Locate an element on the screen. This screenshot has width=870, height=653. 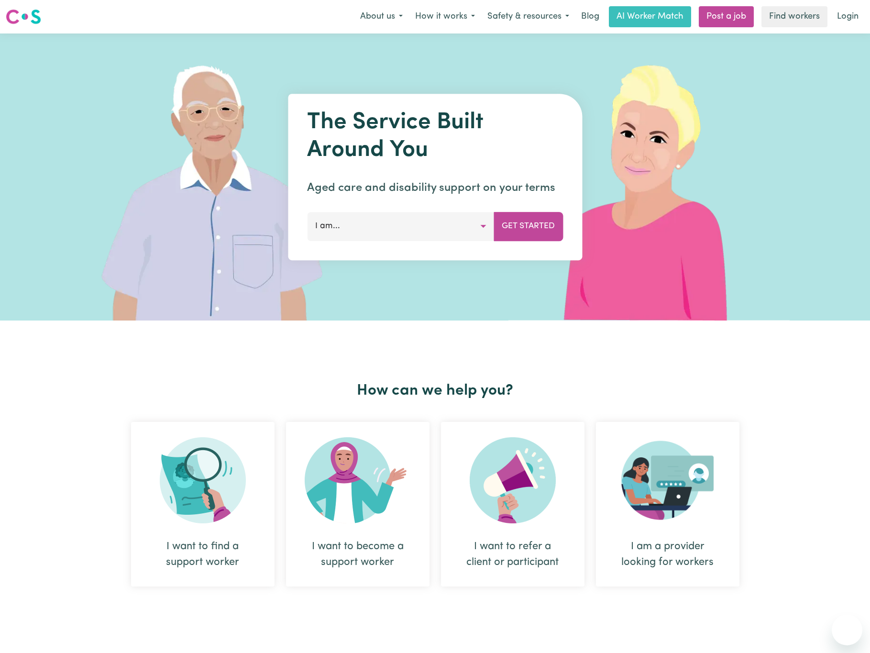
a: Blog is located at coordinates (590, 17).